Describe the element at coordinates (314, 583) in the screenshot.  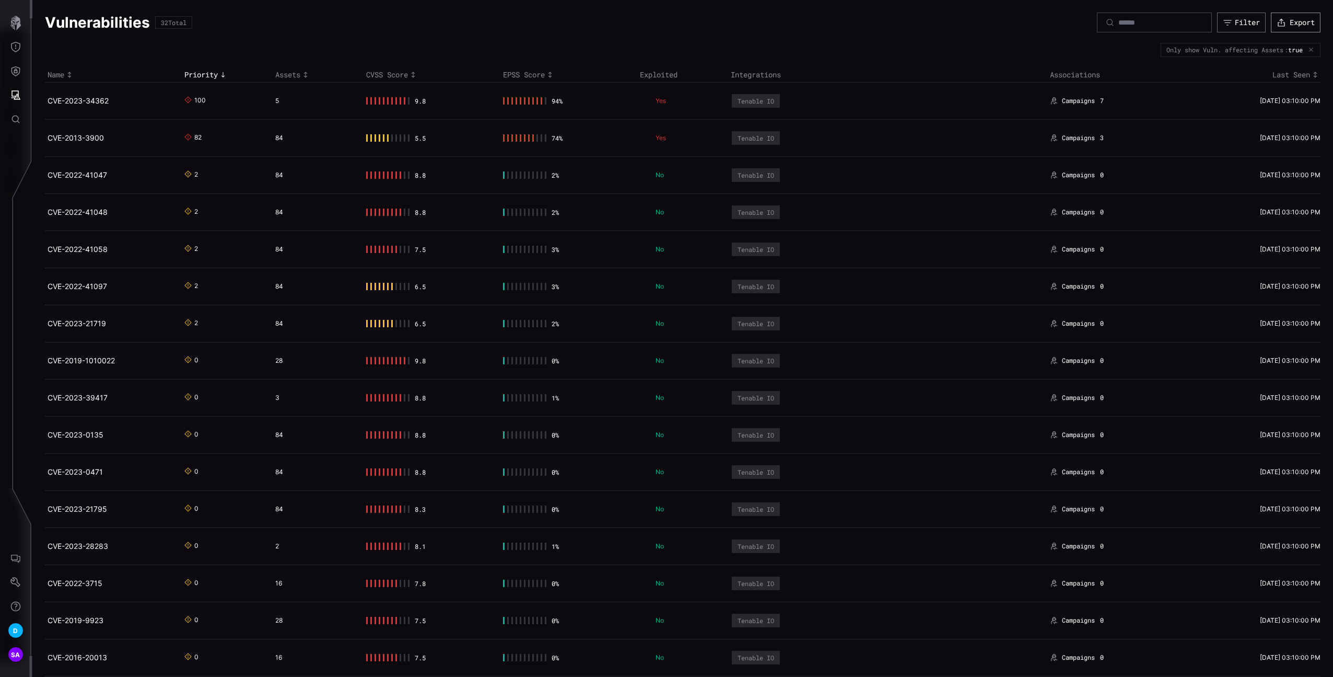
I see `div: 16` at that location.